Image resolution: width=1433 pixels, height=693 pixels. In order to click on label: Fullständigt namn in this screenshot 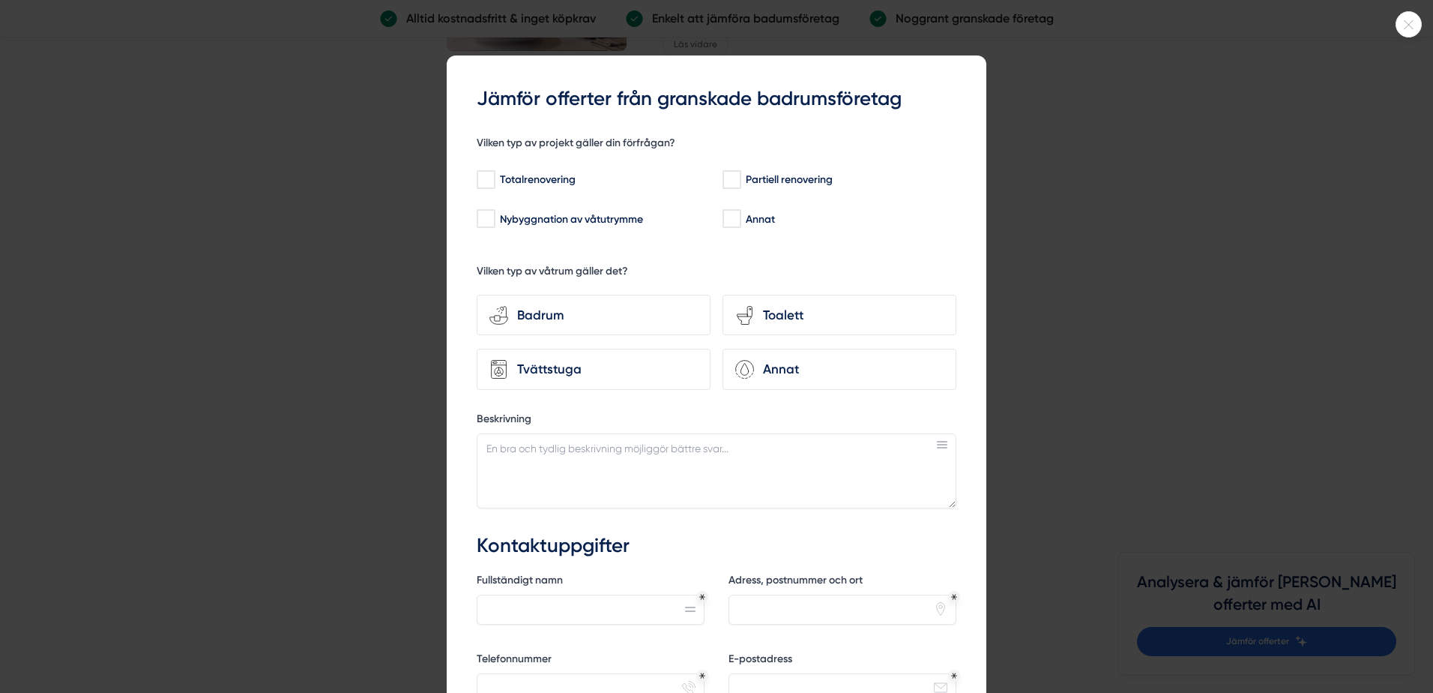, I will do `click(591, 582)`.